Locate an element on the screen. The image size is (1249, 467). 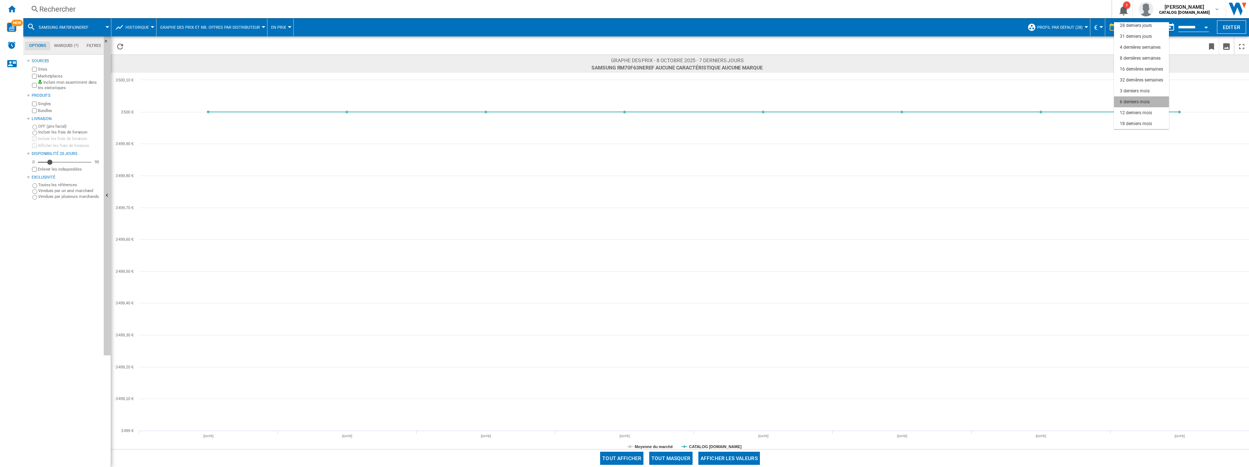
div: 18 derniers mois is located at coordinates (1135, 124).